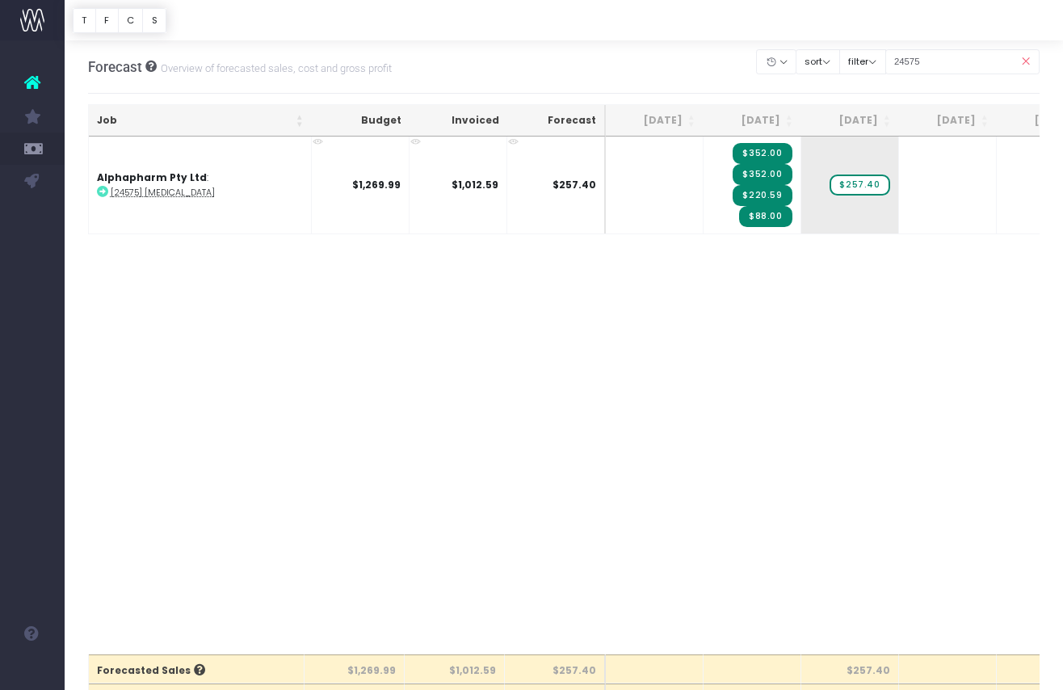  What do you see at coordinates (32, 669) in the screenshot?
I see `img: images/default_profile_image.png` at bounding box center [32, 669].